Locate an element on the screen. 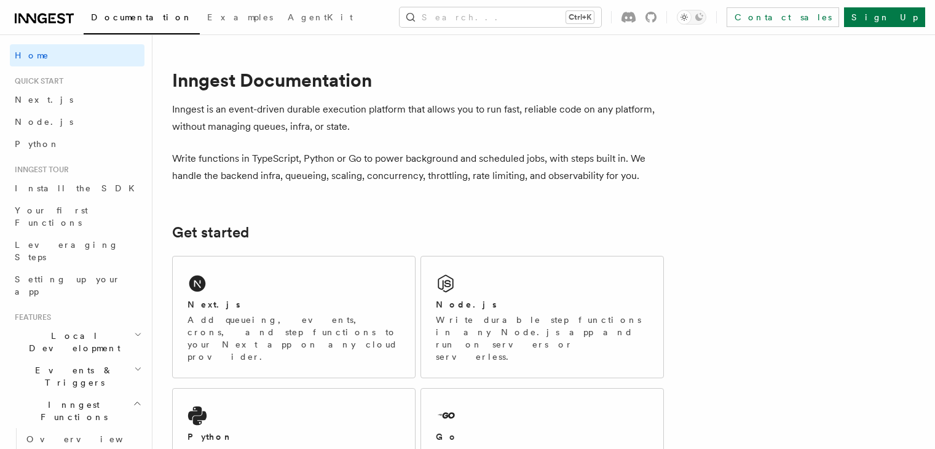  a: Next.jsAdd queueing, events, crons, and step functions to your Next app on any cloud provider. is located at coordinates (294, 317).